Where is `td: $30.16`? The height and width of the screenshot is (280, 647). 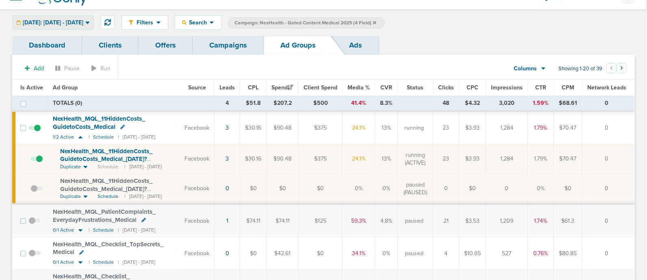
td: $30.16 is located at coordinates (253, 127).